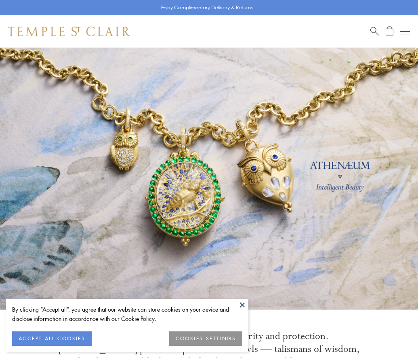 Image resolution: width=418 pixels, height=358 pixels. I want to click on button: COOKIES SETTINGS, so click(205, 339).